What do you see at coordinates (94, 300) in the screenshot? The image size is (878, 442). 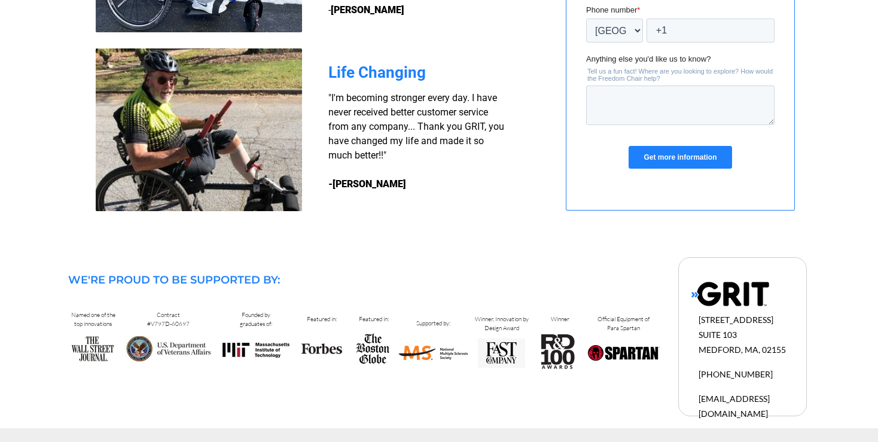 I see `input: Get more information` at bounding box center [94, 300].